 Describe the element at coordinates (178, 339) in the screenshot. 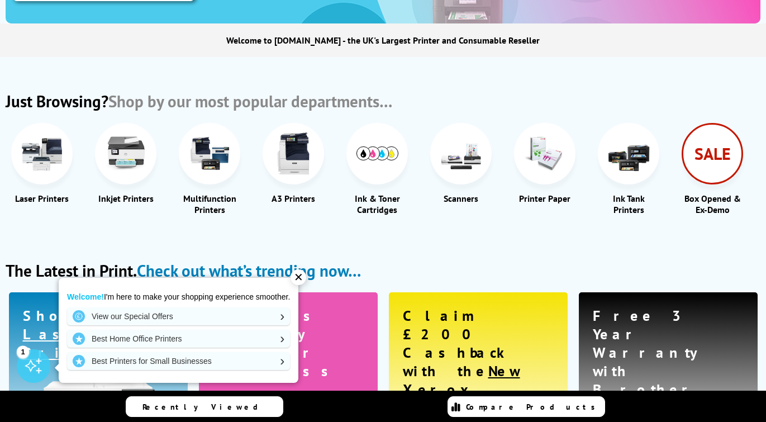

I see `a: Best Home Office Printers` at that location.